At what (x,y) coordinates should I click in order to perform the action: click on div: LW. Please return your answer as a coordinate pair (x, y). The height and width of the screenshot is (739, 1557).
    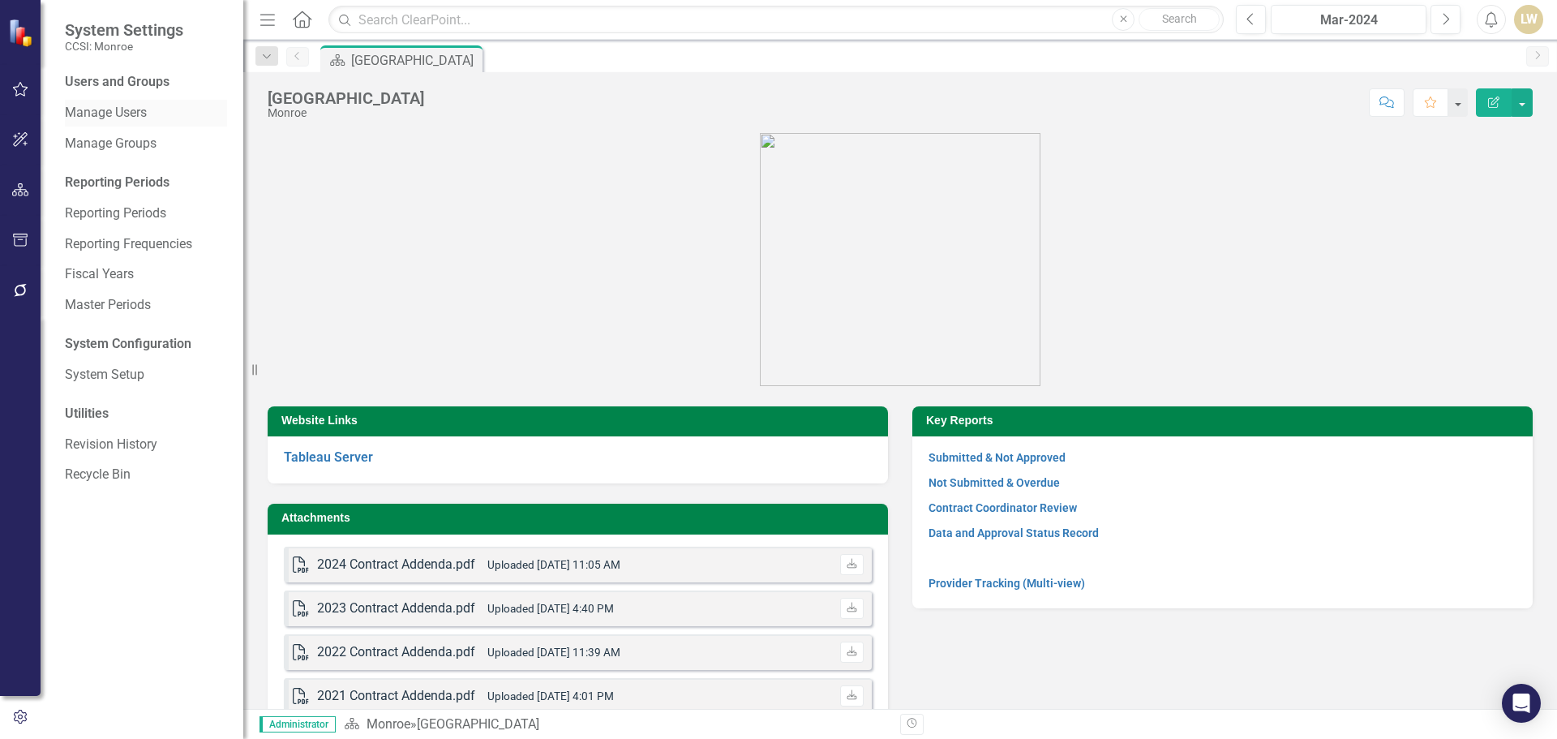
    Looking at the image, I should click on (1528, 19).